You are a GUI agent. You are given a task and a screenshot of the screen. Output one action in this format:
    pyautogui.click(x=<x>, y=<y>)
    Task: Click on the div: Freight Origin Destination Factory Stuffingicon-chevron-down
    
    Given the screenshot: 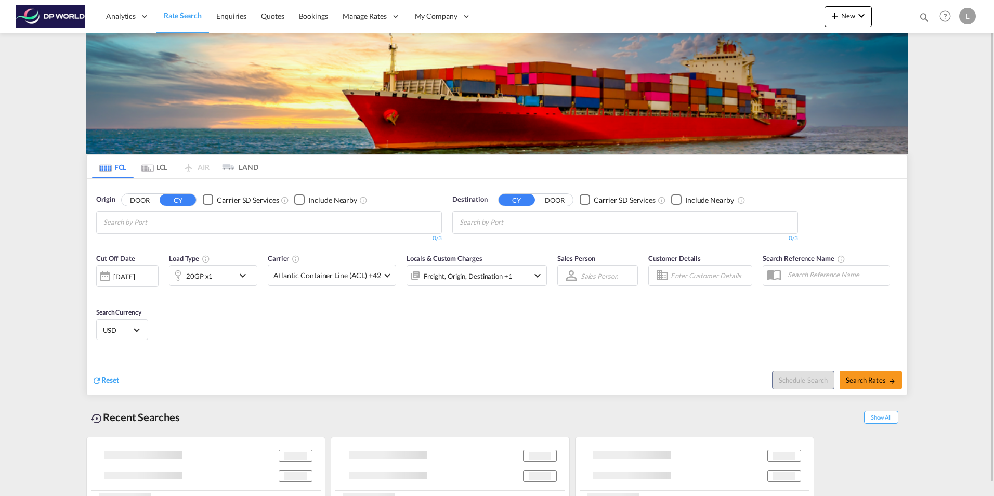 What is the action you would take?
    pyautogui.click(x=477, y=276)
    